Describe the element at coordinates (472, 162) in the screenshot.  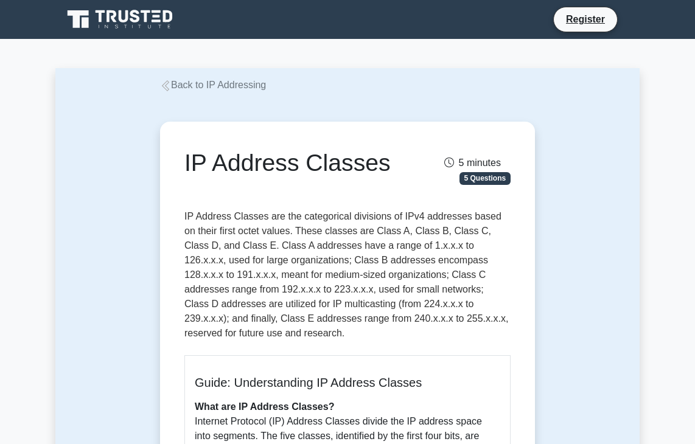
I see `span: 5 minutes` at that location.